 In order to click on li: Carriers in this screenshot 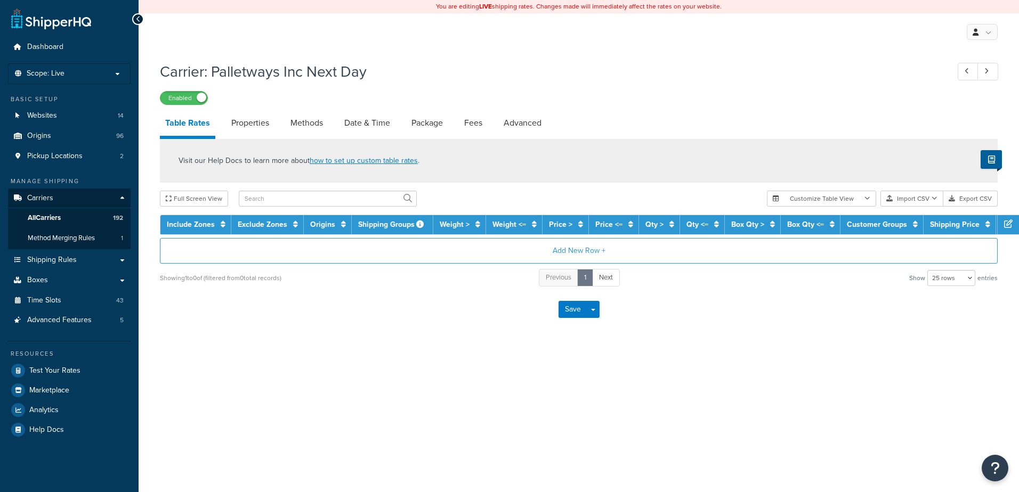, I will do `click(69, 219)`.